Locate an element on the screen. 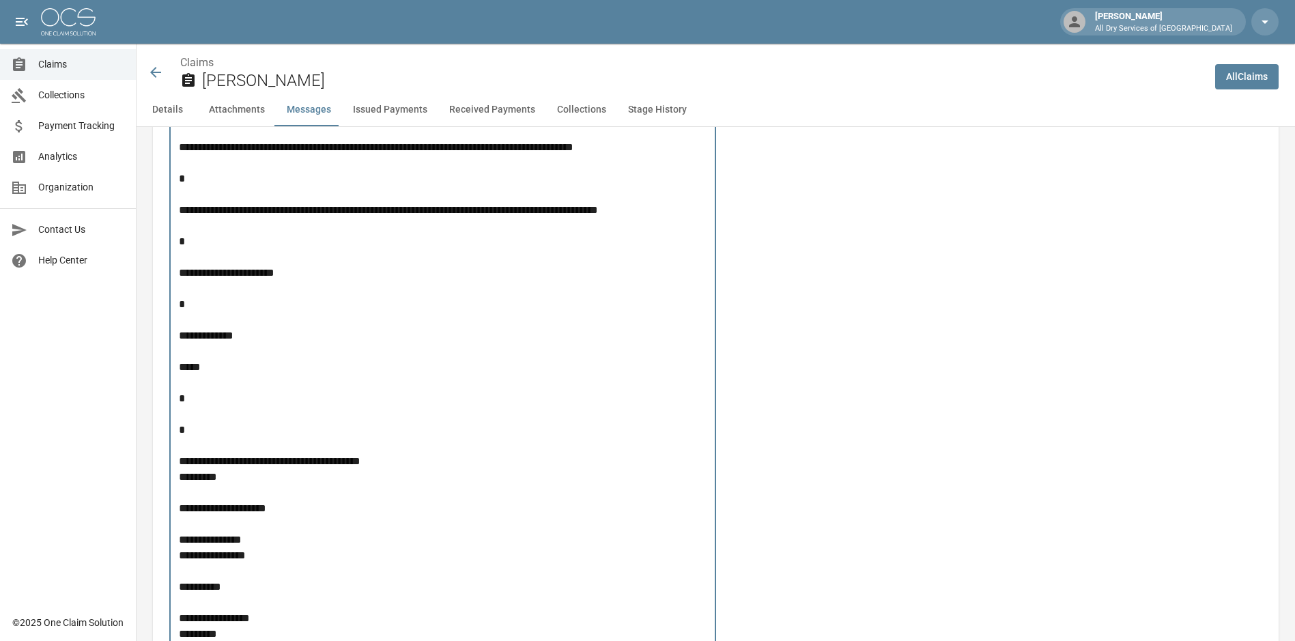 Image resolution: width=1295 pixels, height=641 pixels. button: Messages is located at coordinates (308, 110).